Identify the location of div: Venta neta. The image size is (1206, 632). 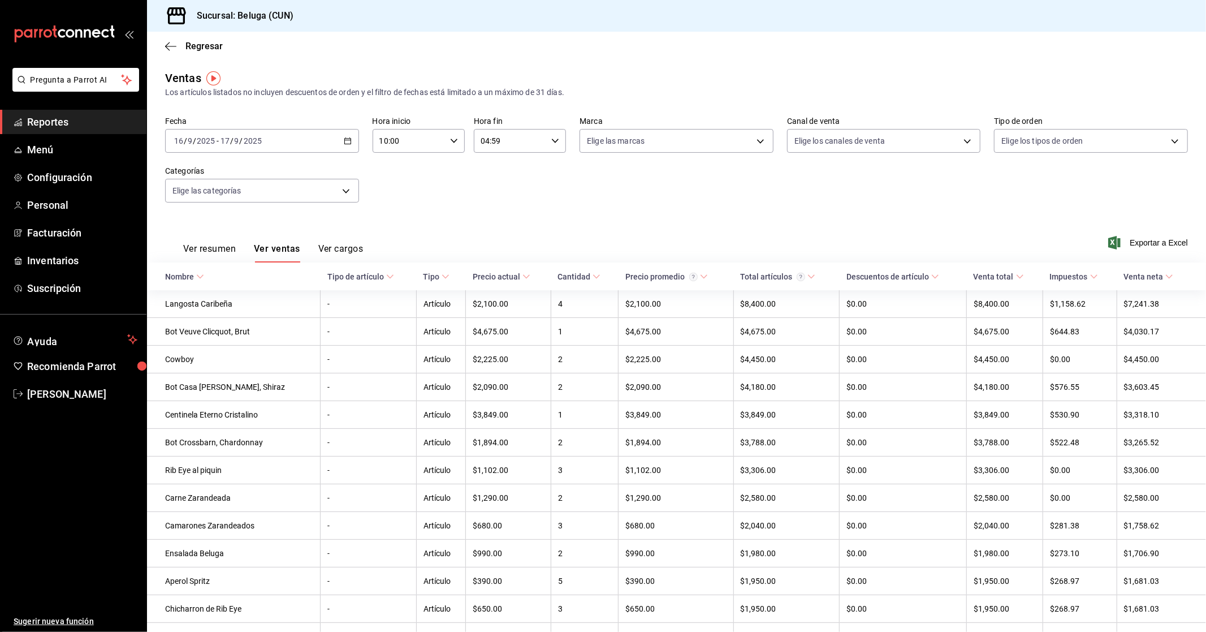
(1143, 277).